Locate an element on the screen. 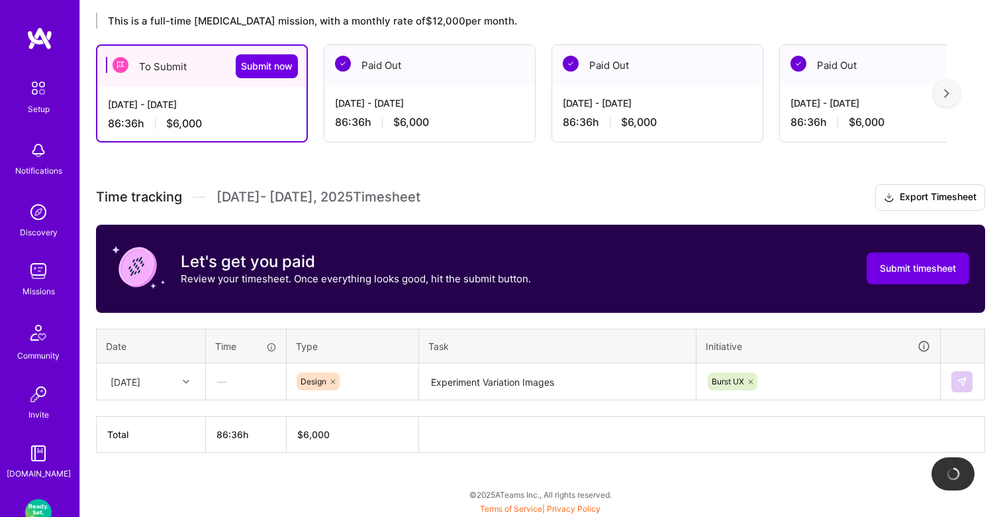 The image size is (1001, 517). div: null is located at coordinates (963, 382).